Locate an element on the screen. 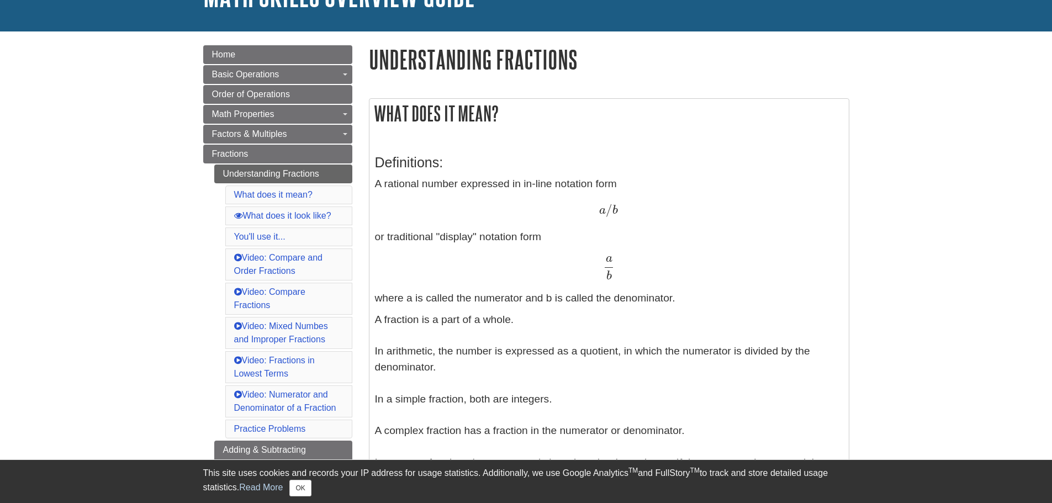 This screenshot has height=503, width=1052. h1: Understanding Fractions is located at coordinates (609, 59).